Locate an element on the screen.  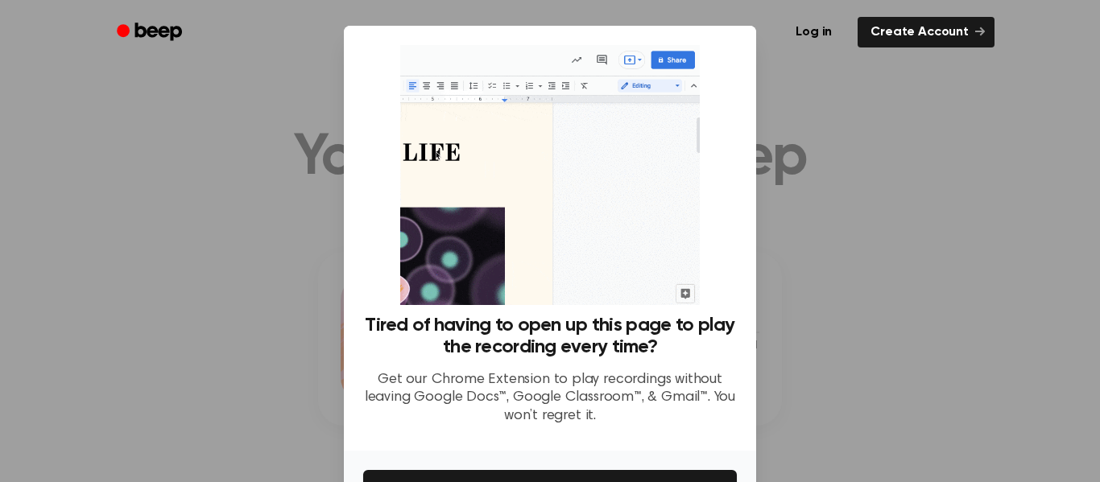
p: Get our Chrome Extension to play recordings without leaving Google Docs™, Google Classroom™, & Gm... is located at coordinates (550, 399).